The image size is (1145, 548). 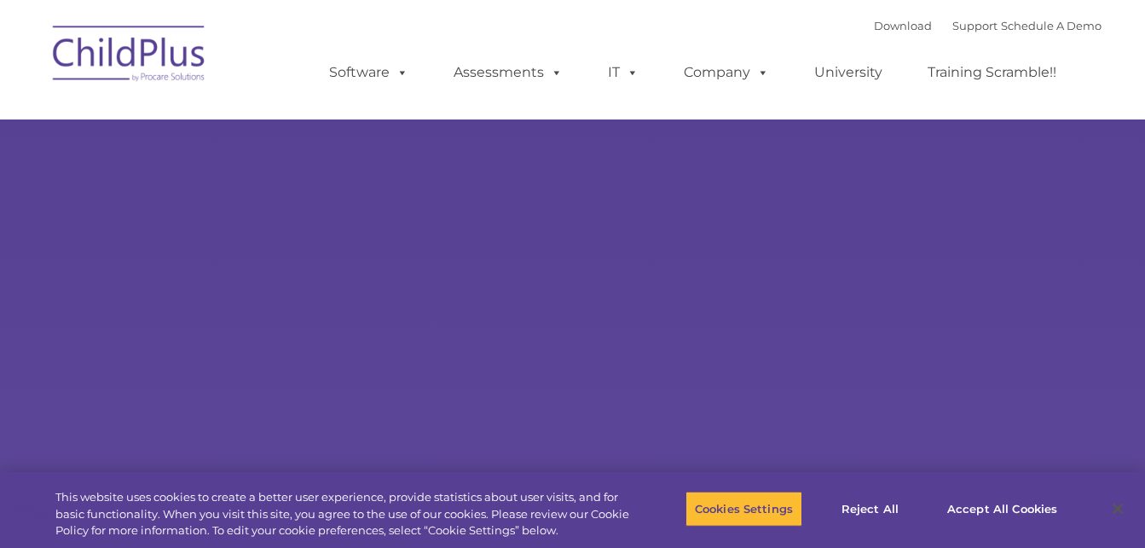 I want to click on img: ChildPlus by Procare Solutions, so click(x=130, y=56).